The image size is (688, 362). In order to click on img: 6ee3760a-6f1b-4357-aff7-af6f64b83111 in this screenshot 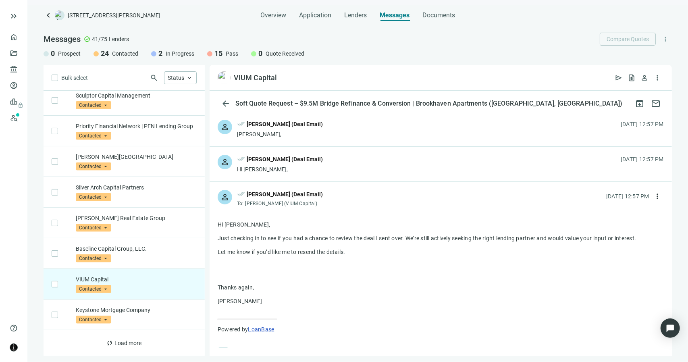, I will do `click(224, 78)`.